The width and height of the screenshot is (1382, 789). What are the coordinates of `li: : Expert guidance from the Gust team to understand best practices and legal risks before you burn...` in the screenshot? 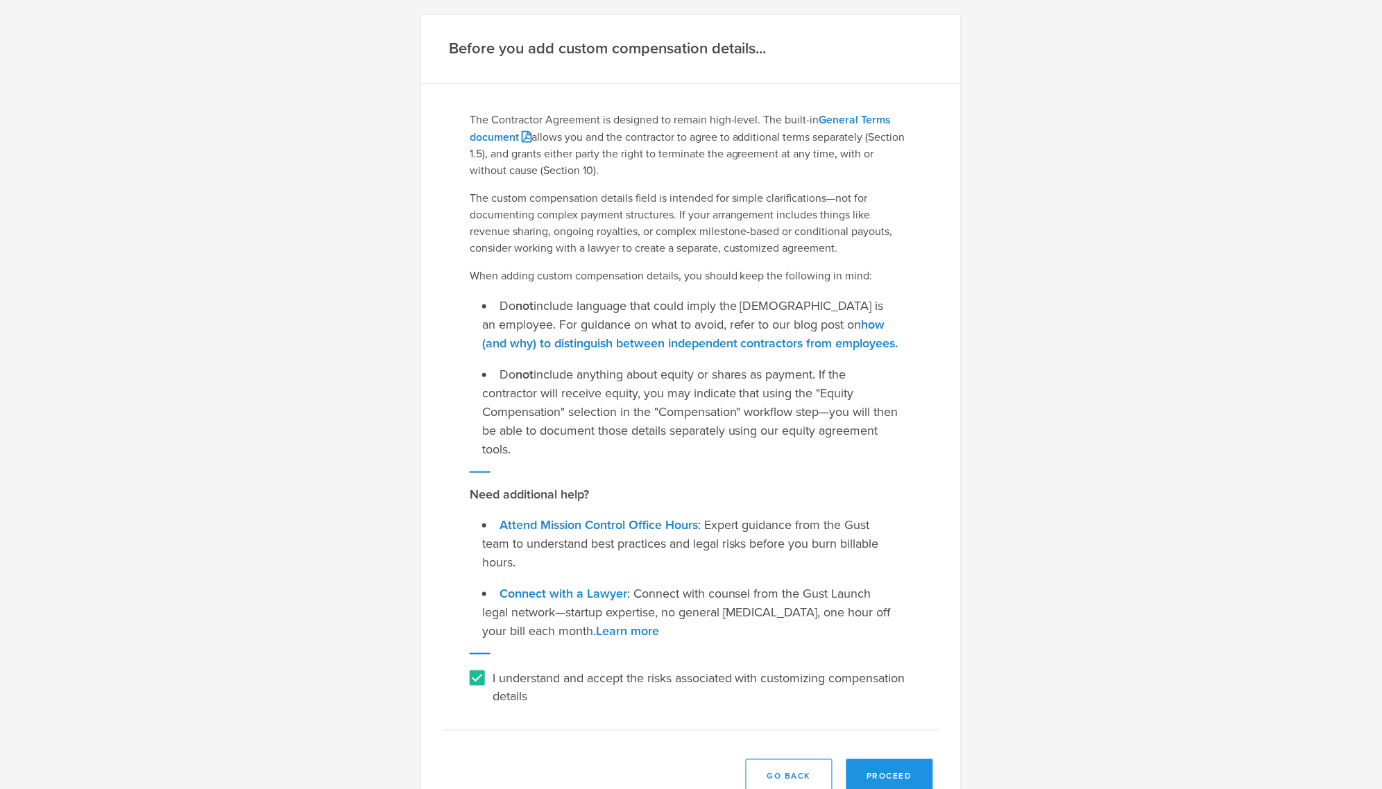 It's located at (691, 544).